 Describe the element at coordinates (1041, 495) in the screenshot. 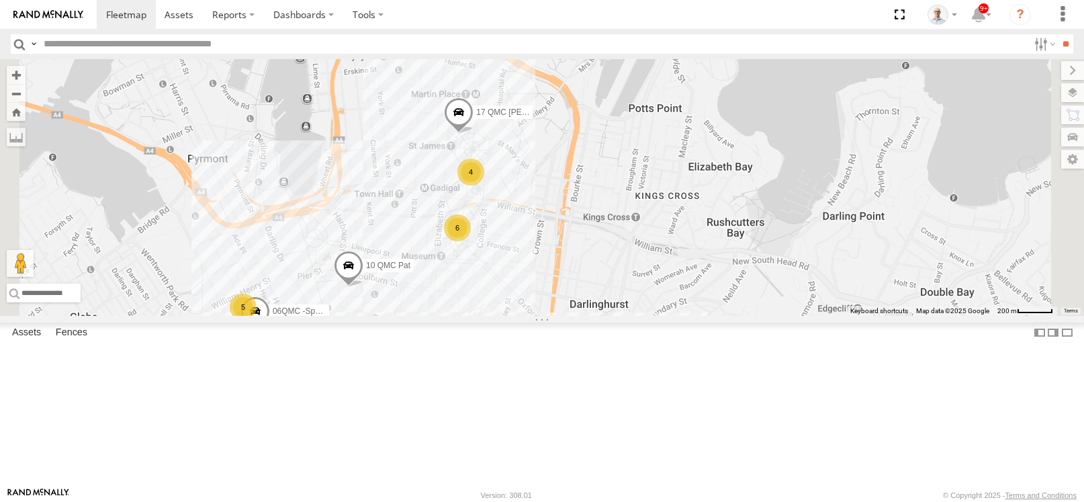

I see `a: Terms and Conditions` at that location.